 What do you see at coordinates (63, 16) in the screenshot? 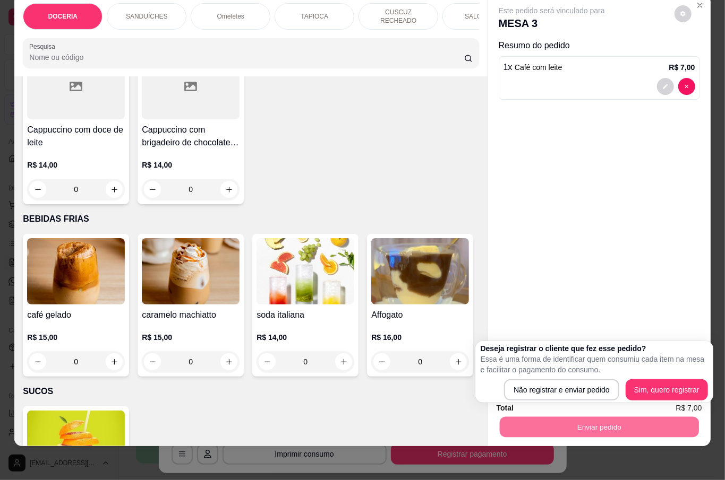
I see `p: DOCERIA` at bounding box center [63, 16].